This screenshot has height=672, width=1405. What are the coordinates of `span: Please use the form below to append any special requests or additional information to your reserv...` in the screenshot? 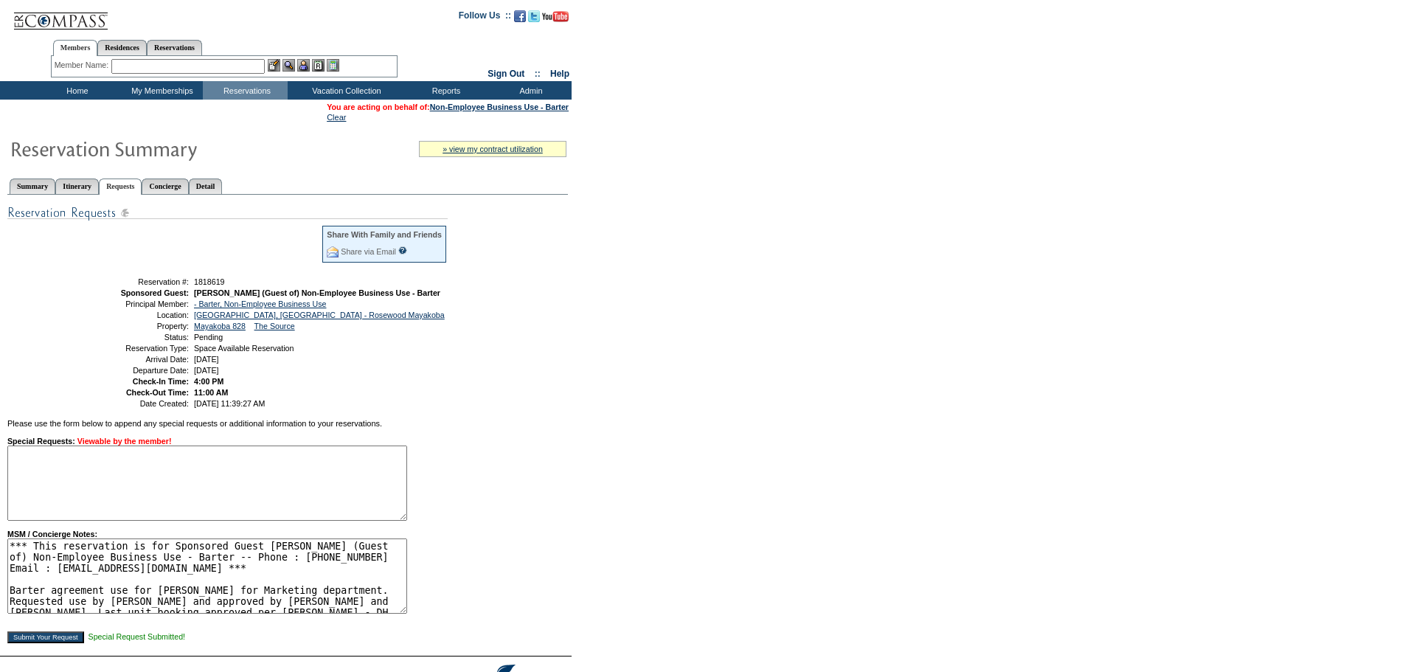 It's located at (195, 423).